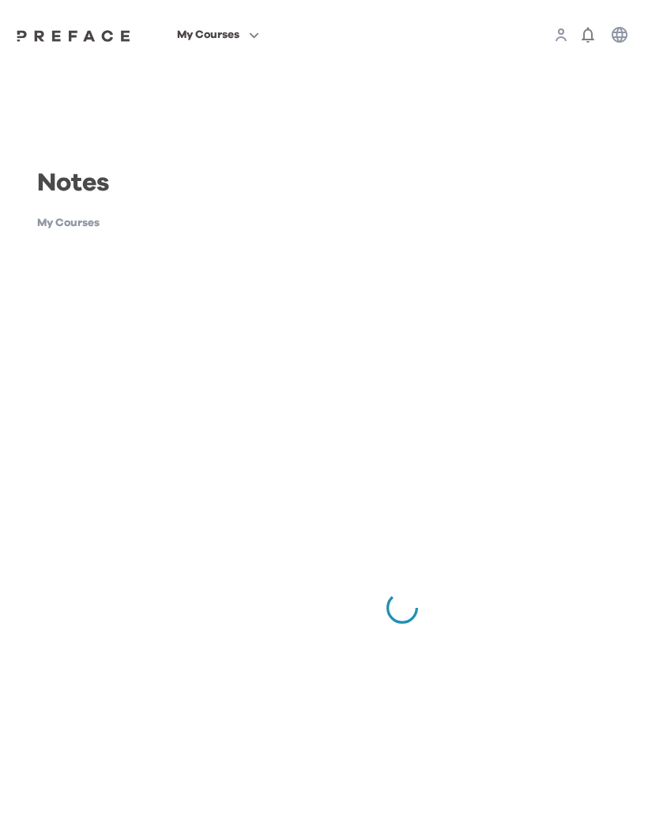 The image size is (648, 830). I want to click on span: My Courses, so click(208, 35).